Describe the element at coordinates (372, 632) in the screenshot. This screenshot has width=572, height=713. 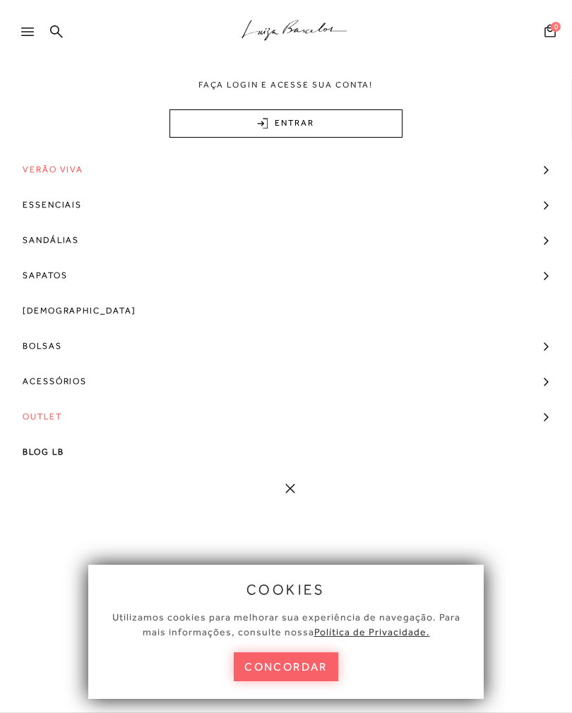
I see `u: Política de Privacidade.` at that location.